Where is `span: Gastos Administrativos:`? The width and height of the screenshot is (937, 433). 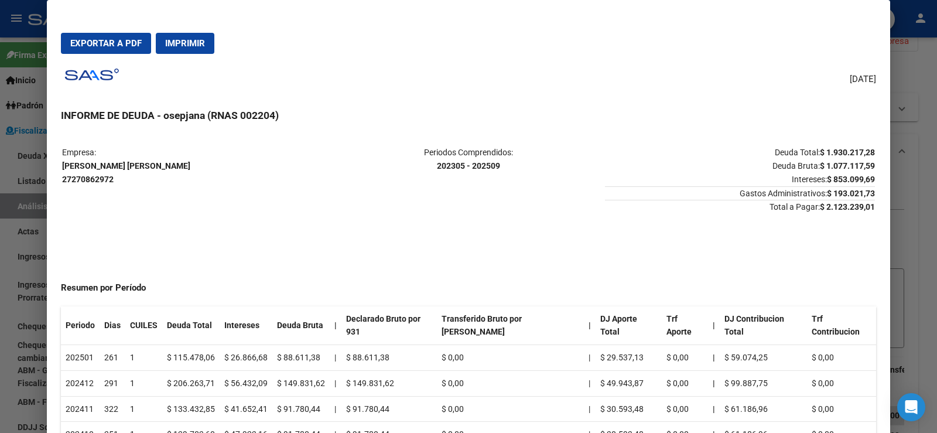
span: Gastos Administrativos: is located at coordinates (740, 192).